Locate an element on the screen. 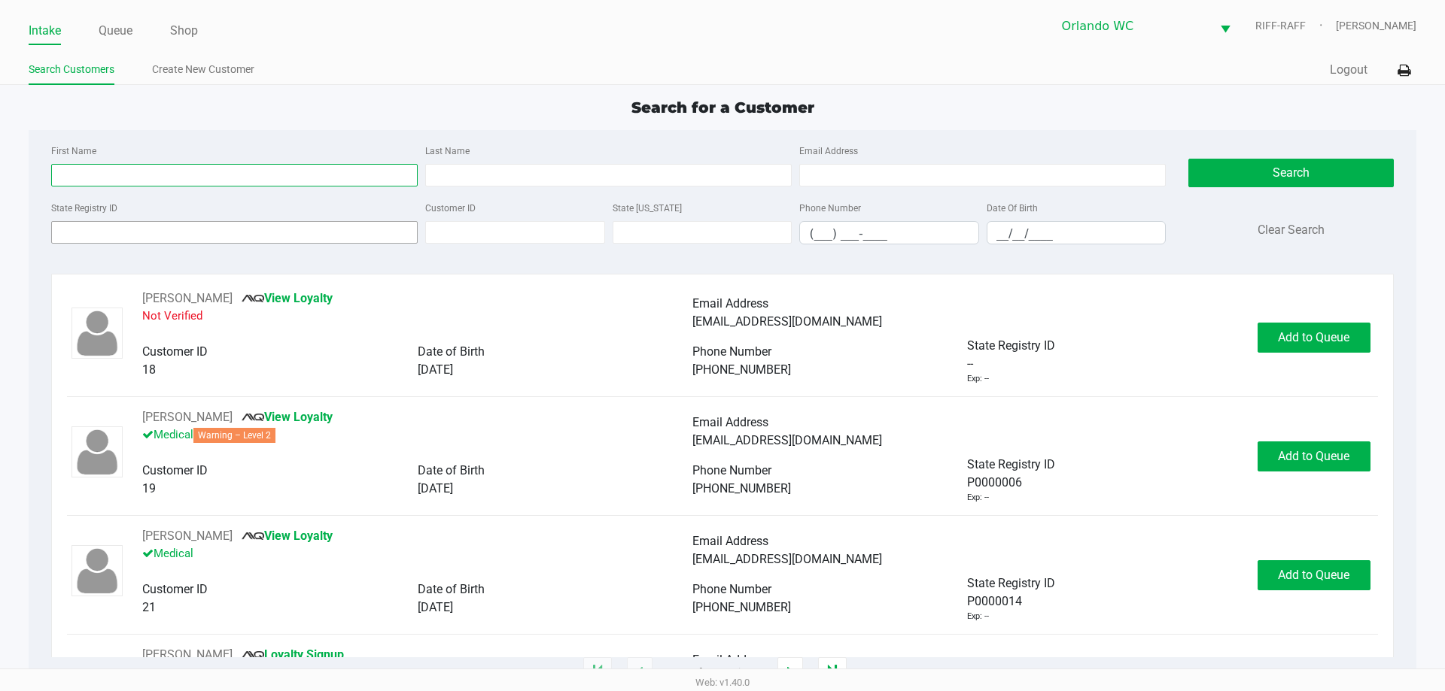 The height and width of the screenshot is (691, 1445). label: Last Name is located at coordinates (447, 151).